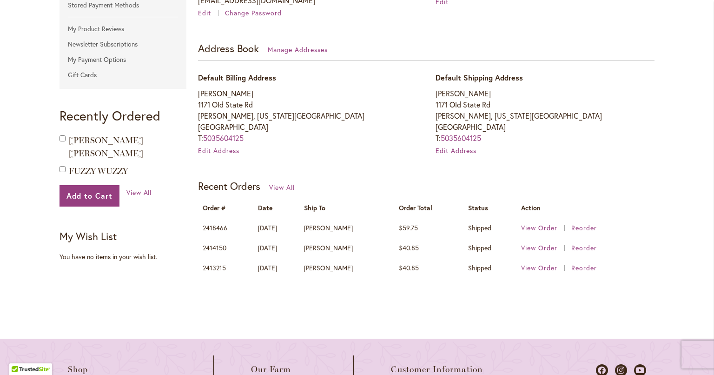 The height and width of the screenshot is (375, 714). I want to click on span: Default Shipping Address, so click(480, 77).